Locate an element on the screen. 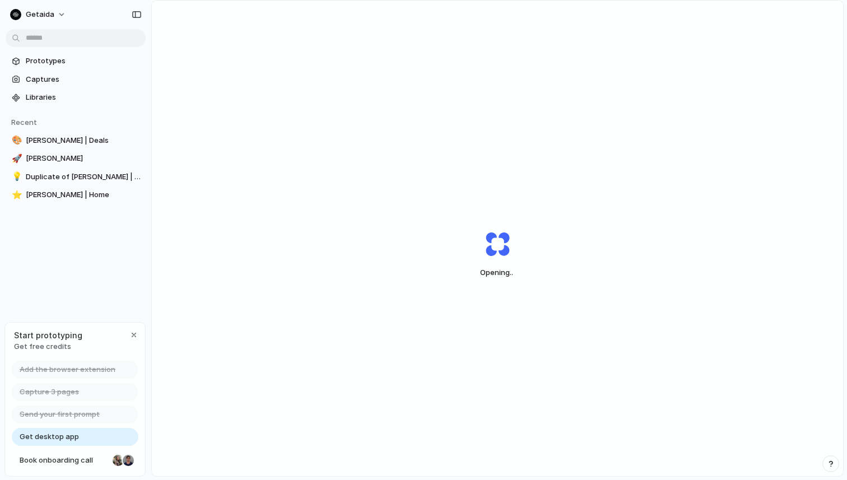 This screenshot has width=847, height=480. span: Add the browser extension is located at coordinates (67, 370).